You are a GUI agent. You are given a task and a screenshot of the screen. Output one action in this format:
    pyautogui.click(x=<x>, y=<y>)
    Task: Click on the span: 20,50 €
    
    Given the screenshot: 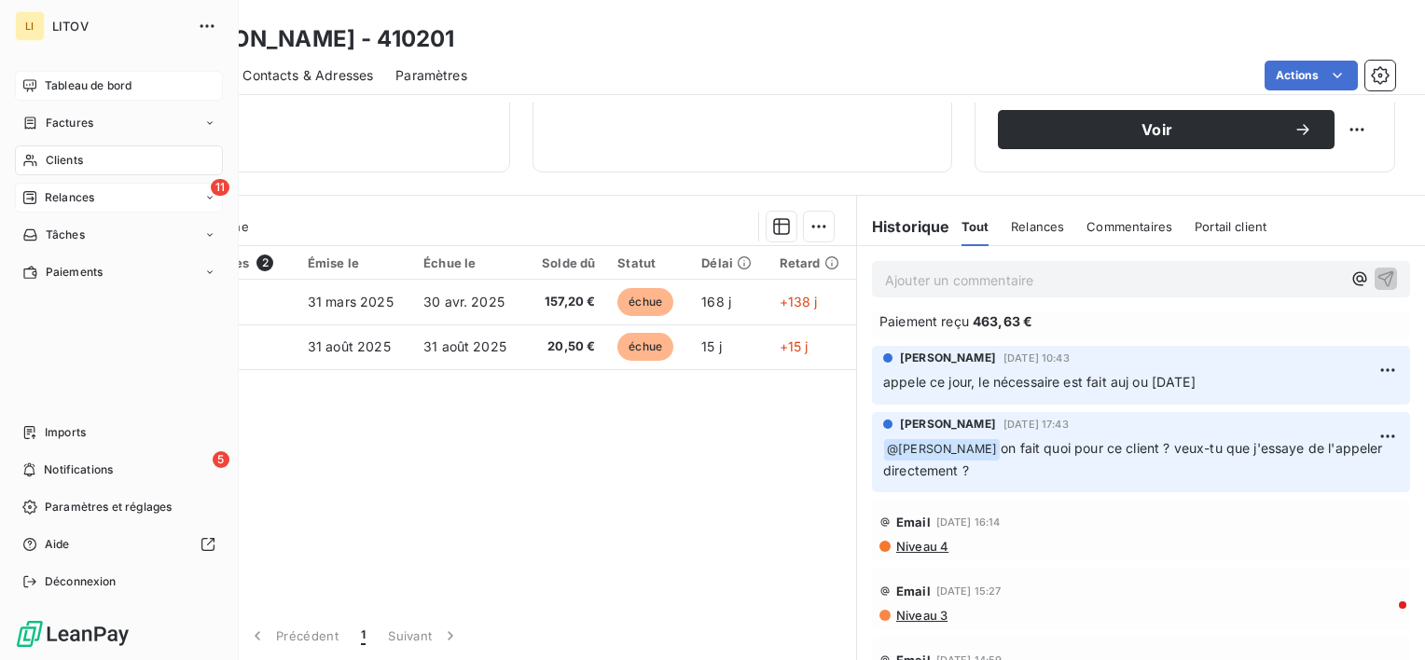 What is the action you would take?
    pyautogui.click(x=565, y=347)
    